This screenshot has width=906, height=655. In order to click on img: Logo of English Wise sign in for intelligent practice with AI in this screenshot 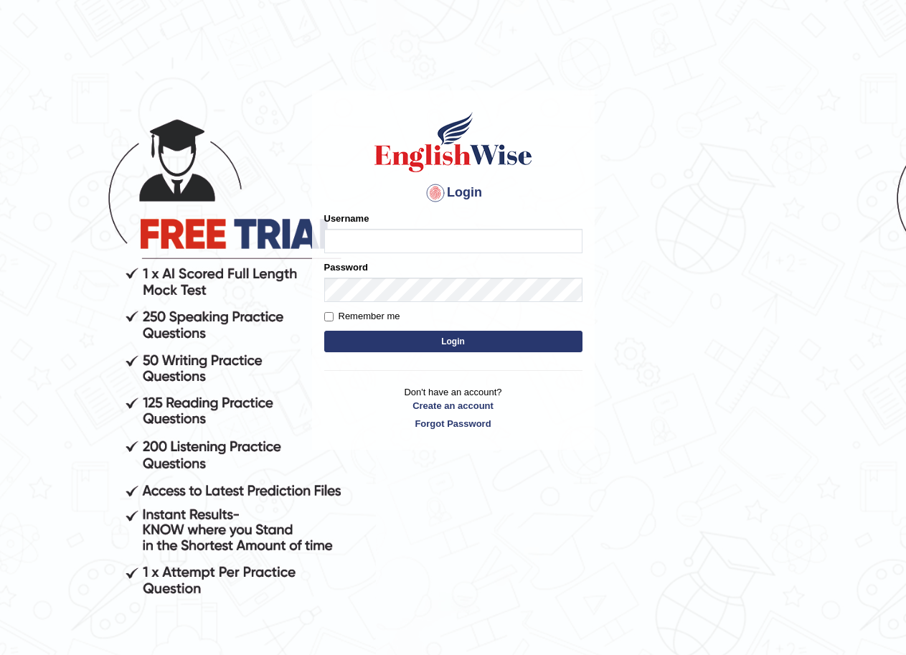, I will do `click(453, 142)`.